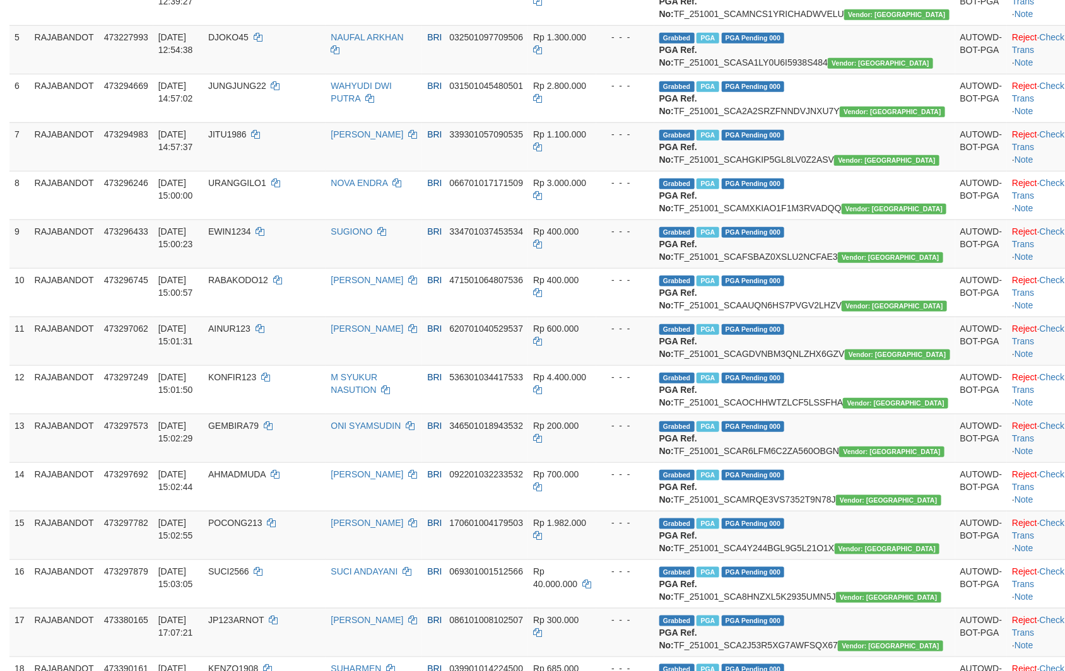 The height and width of the screenshot is (671, 1065). What do you see at coordinates (20, 146) in the screenshot?
I see `td: 7` at bounding box center [20, 146].